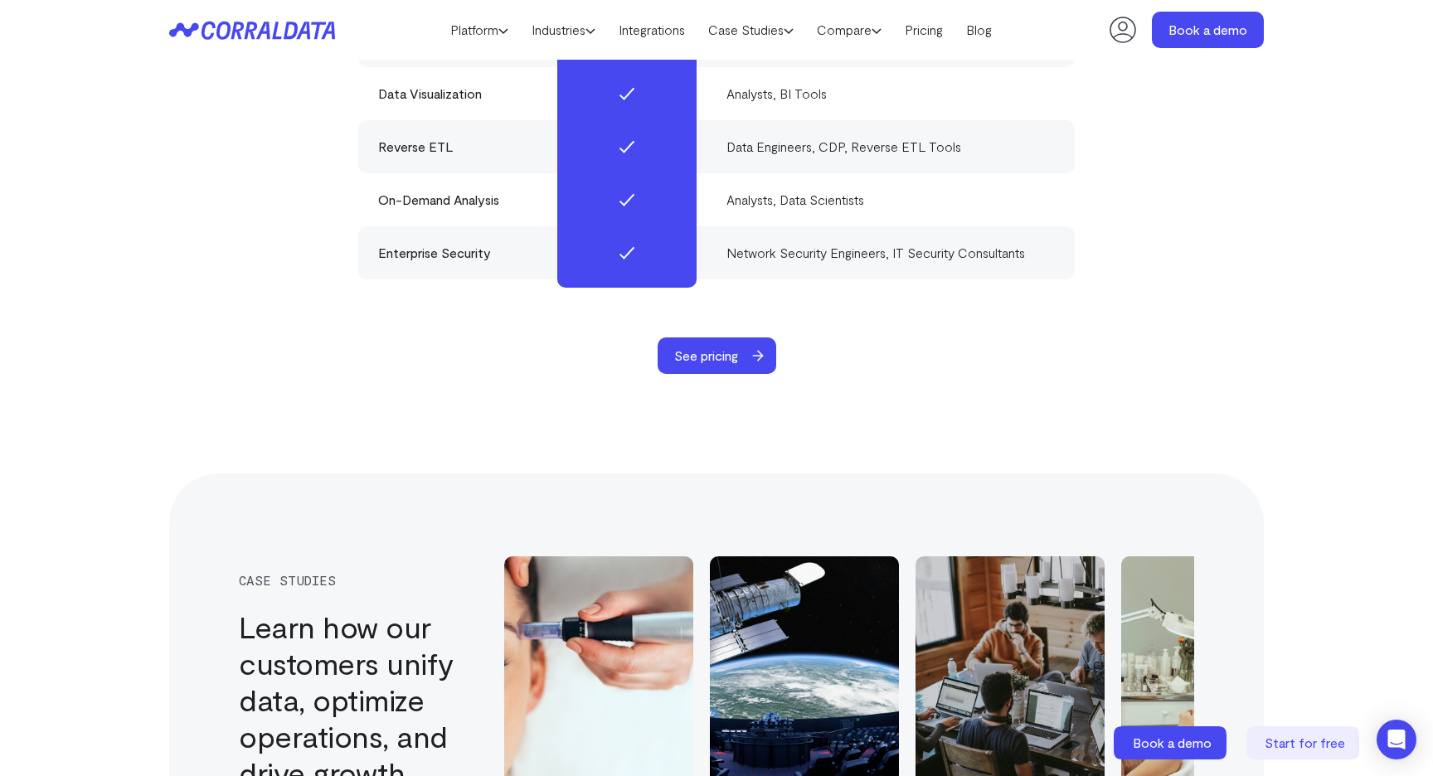 This screenshot has height=776, width=1433. I want to click on a: Platform, so click(479, 30).